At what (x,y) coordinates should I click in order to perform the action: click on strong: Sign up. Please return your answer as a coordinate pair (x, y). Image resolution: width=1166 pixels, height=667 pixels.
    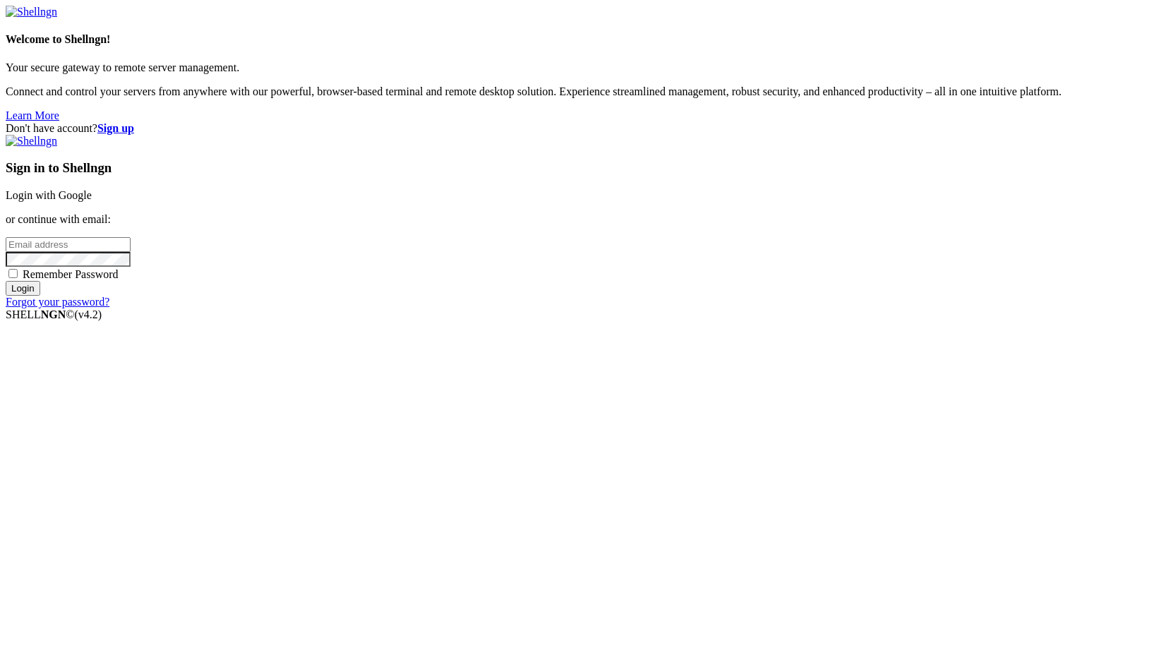
    Looking at the image, I should click on (116, 128).